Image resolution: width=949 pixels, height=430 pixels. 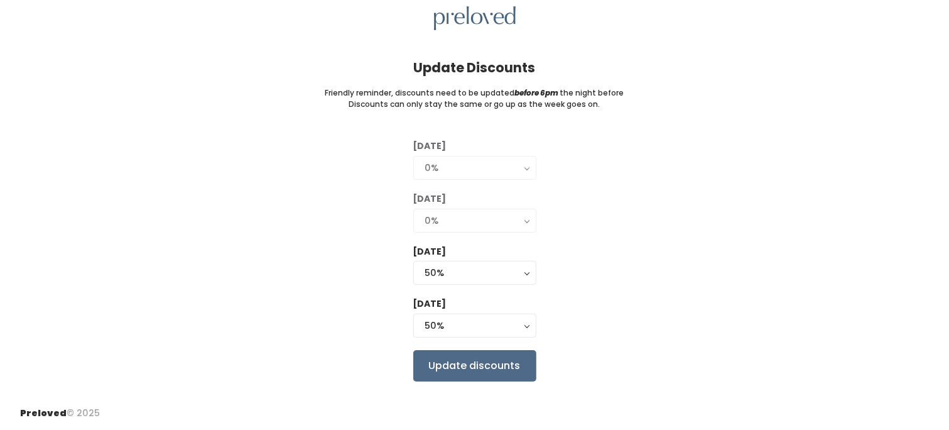 I want to click on span: Preloved, so click(x=43, y=413).